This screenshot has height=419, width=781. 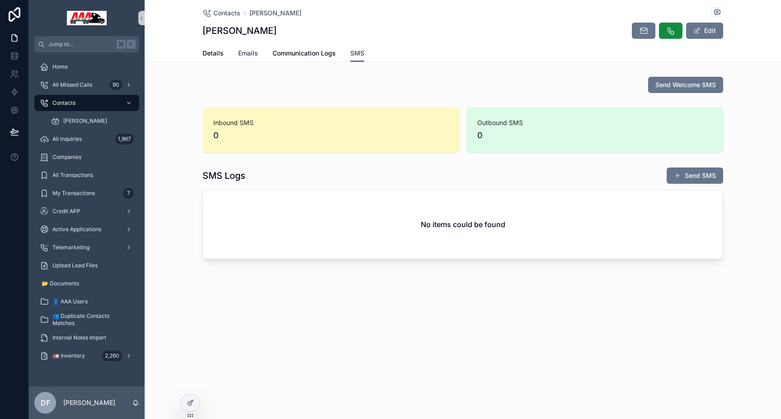 What do you see at coordinates (87, 214) in the screenshot?
I see `div: scrollable content` at bounding box center [87, 214].